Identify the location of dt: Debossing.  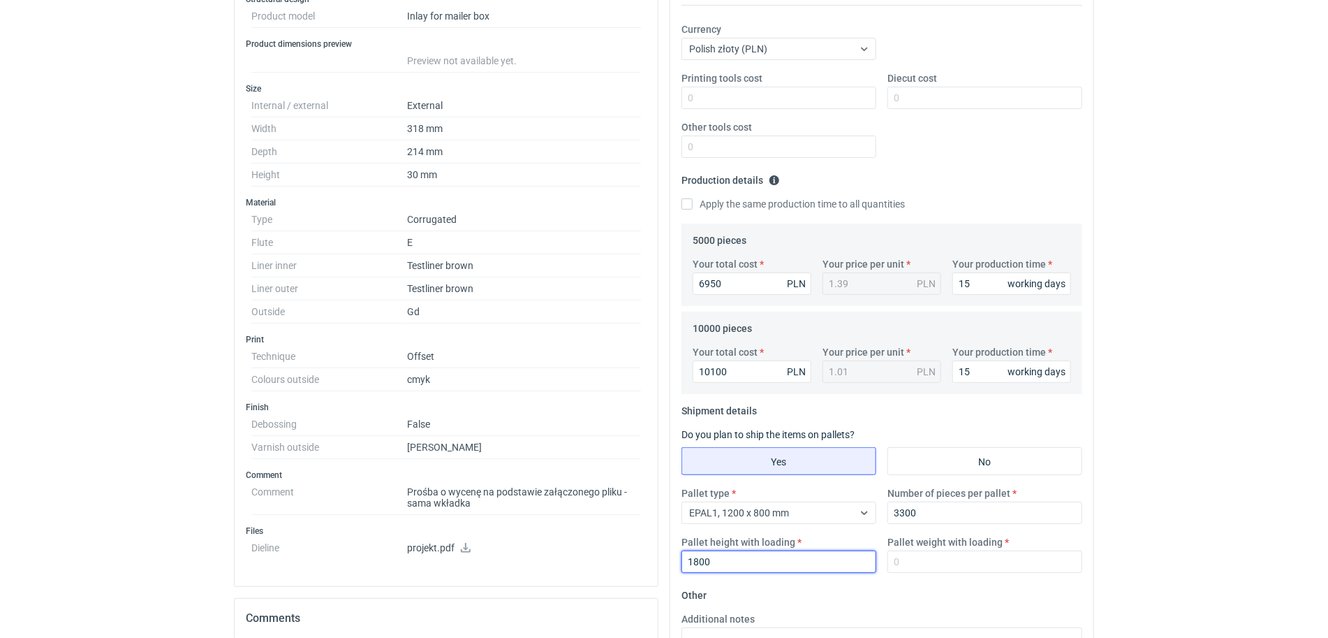
(329, 424).